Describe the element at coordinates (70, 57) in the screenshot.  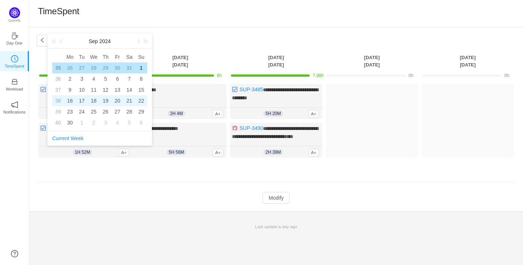
I see `th: Mon` at that location.